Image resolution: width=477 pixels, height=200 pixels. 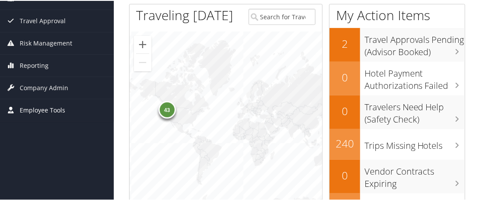 I want to click on a: 240Trips Missing Hotels, so click(x=397, y=144).